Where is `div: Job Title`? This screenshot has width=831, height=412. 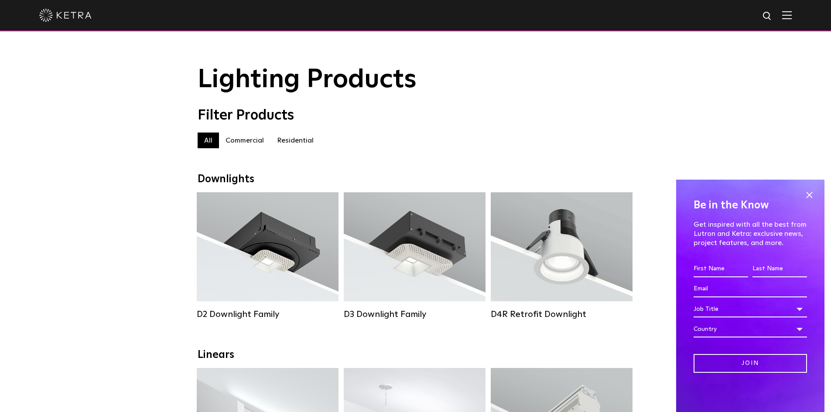
div: Job Title is located at coordinates (750, 309).